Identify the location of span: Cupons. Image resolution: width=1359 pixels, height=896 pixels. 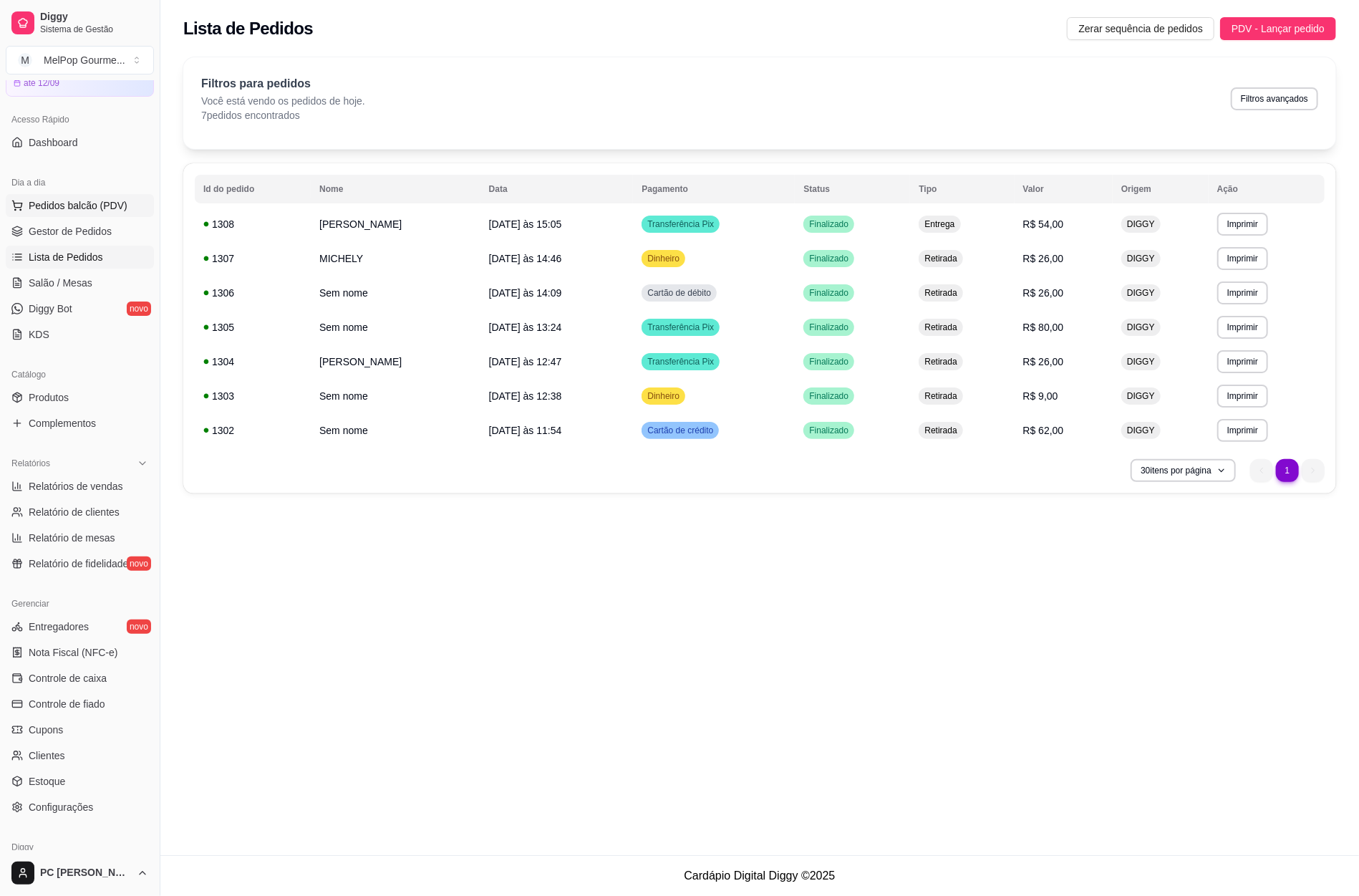
(45, 730).